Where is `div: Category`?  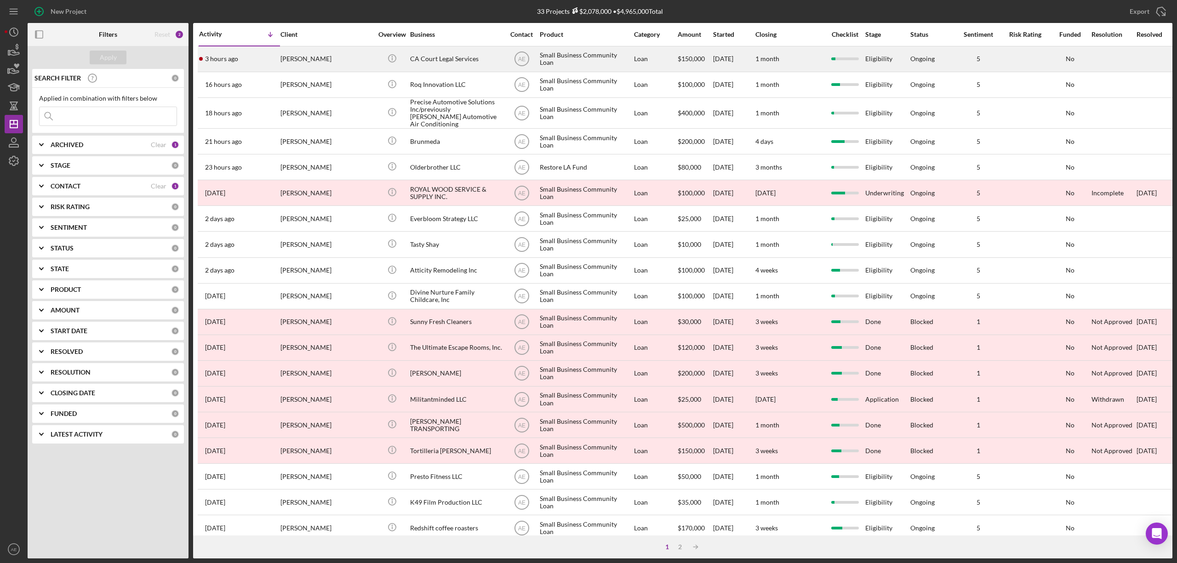
div: Category is located at coordinates (655, 34).